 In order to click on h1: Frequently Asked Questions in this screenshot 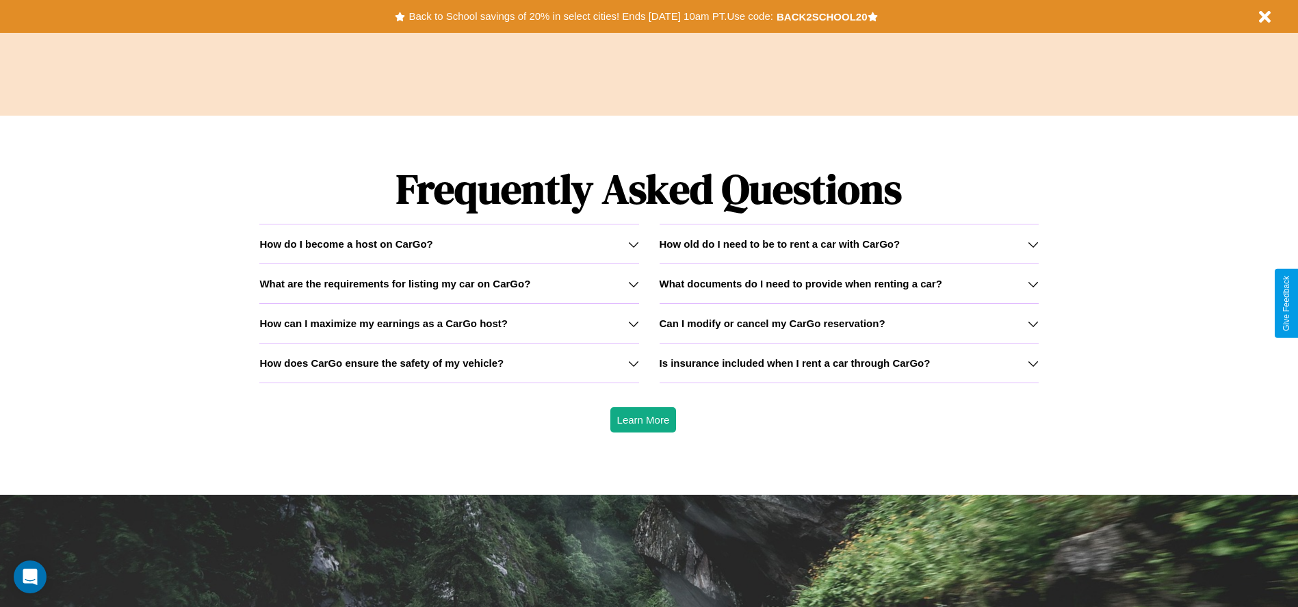, I will do `click(649, 189)`.